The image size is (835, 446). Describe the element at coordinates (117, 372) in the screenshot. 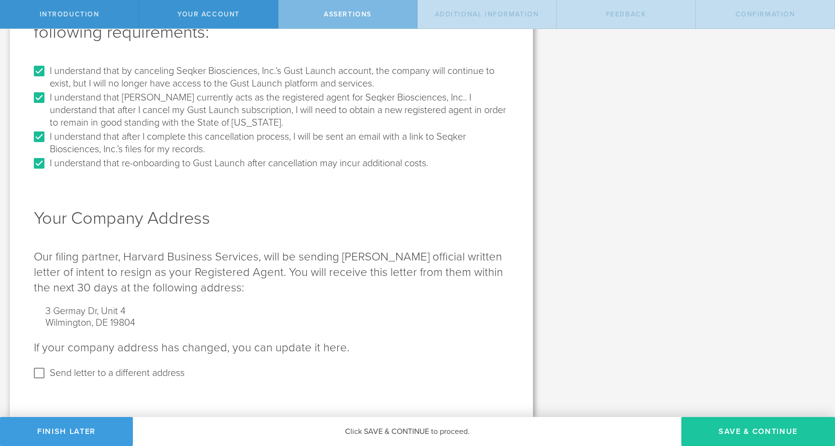

I see `label: Send letter to a different address` at that location.